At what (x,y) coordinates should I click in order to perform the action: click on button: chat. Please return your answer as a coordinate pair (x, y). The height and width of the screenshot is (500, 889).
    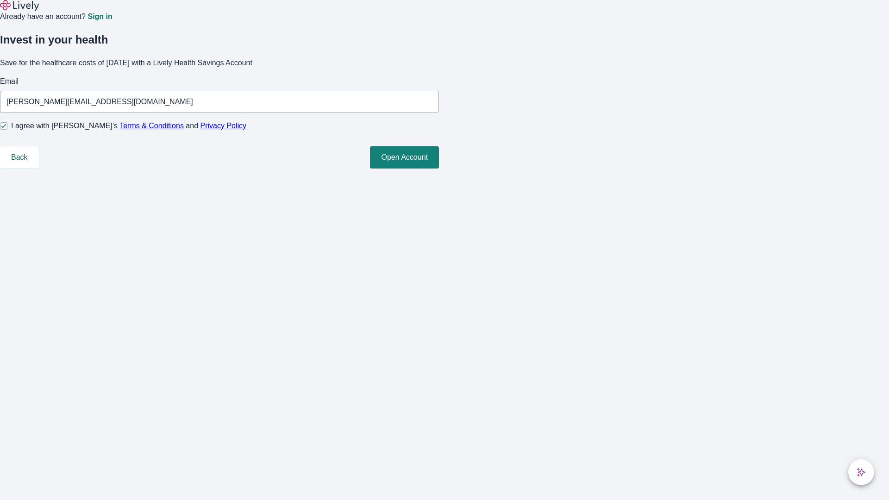
    Looking at the image, I should click on (861, 472).